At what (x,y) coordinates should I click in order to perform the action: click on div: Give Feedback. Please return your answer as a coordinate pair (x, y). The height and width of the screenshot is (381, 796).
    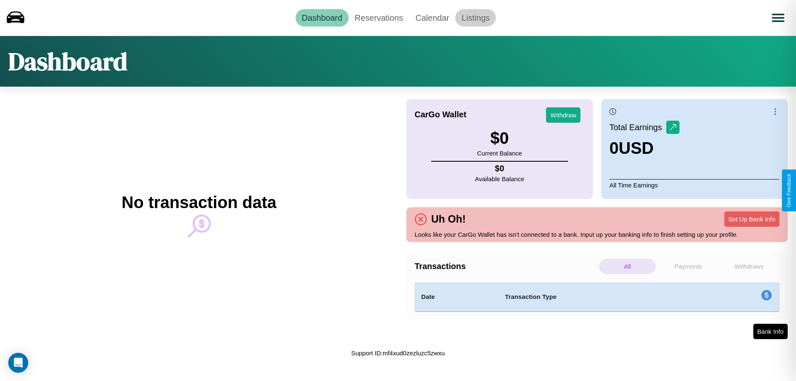
    Looking at the image, I should click on (789, 190).